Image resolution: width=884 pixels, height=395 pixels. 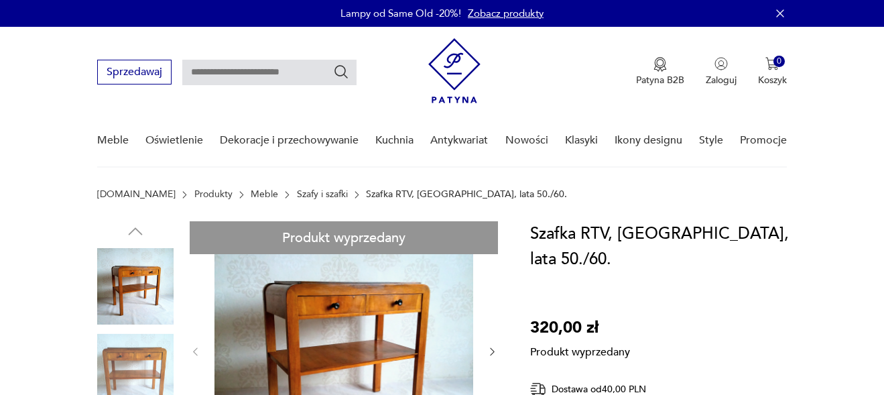 What do you see at coordinates (721, 72) in the screenshot?
I see `button: Zaloguj` at bounding box center [721, 72].